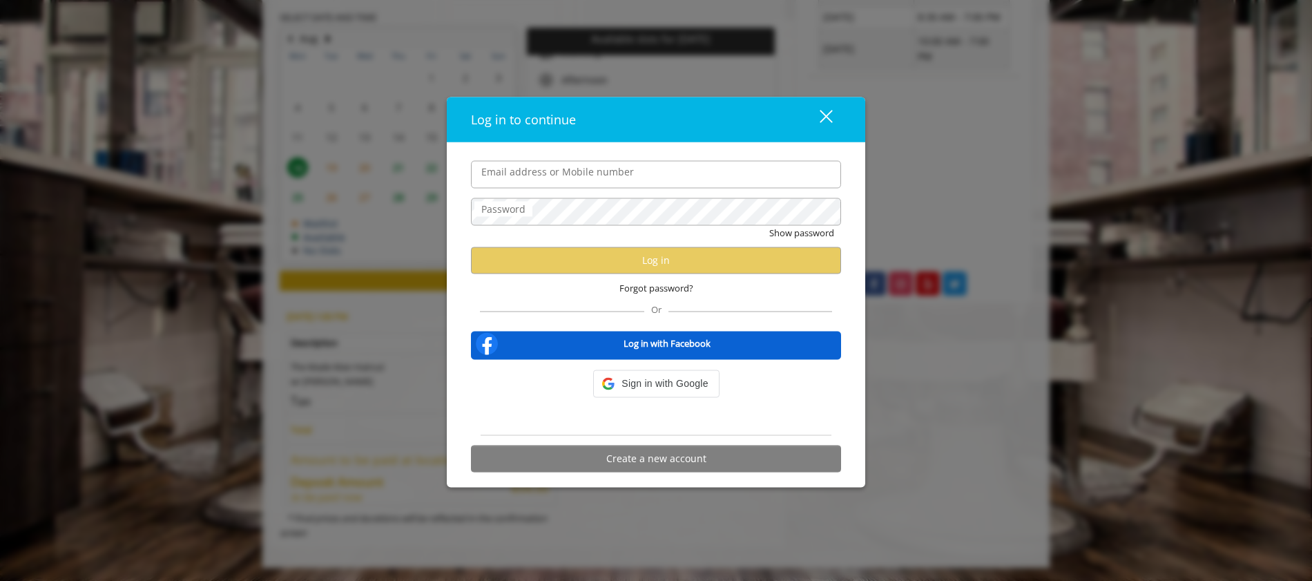 The width and height of the screenshot is (1312, 581). Describe the element at coordinates (656, 458) in the screenshot. I see `button: Create a new account` at that location.